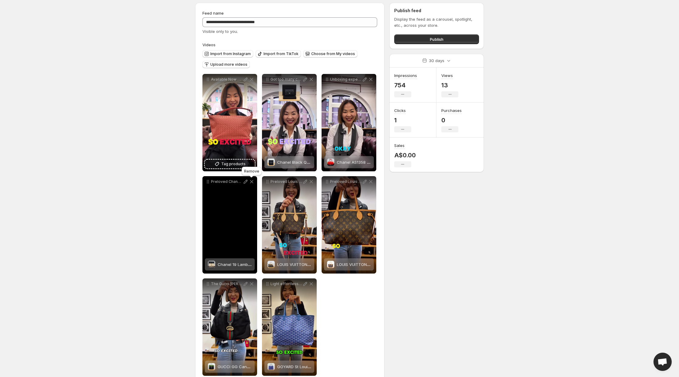  What do you see at coordinates (290, 327) in the screenshot?
I see `div: Light effortless and iconic The Goyard St Louis PM in classic blue is made for days on the go roo...` at bounding box center [290, 327].